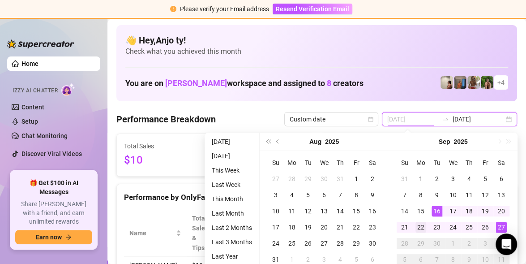 Image resolution: width=526 pixels, height=264 pixels. What do you see at coordinates (200, 233) in the screenshot?
I see `span: Total Sales & Tips` at bounding box center [200, 233].